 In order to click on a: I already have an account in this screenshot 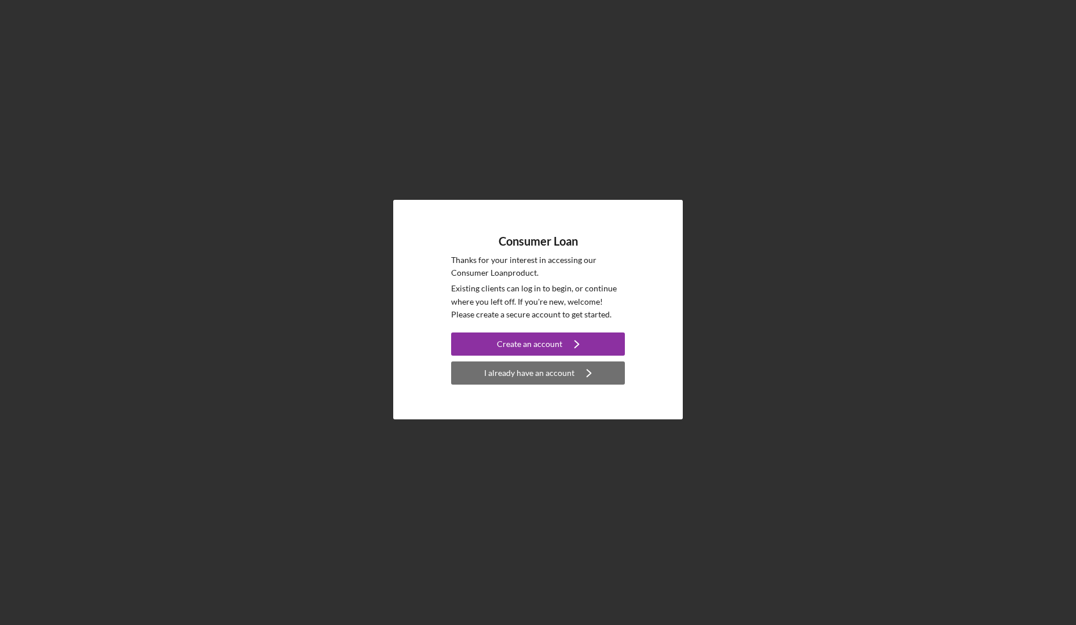, I will do `click(538, 373)`.